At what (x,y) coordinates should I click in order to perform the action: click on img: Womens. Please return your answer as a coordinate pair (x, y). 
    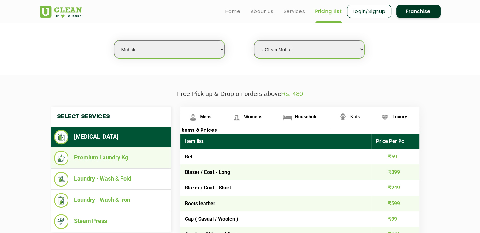
    Looking at the image, I should click on (237, 117).